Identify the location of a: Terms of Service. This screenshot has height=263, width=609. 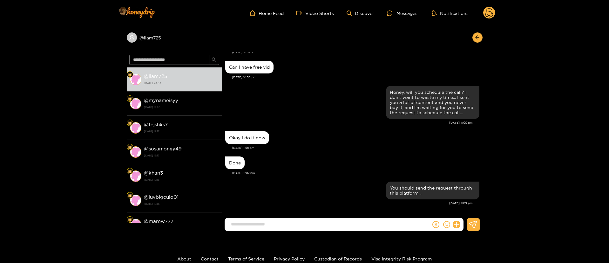
(246, 258).